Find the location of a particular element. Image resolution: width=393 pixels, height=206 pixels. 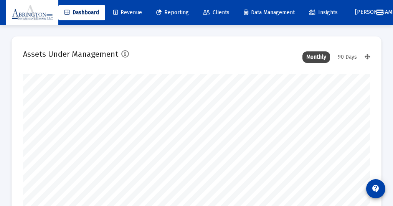

a: Dashboard is located at coordinates (82, 13).